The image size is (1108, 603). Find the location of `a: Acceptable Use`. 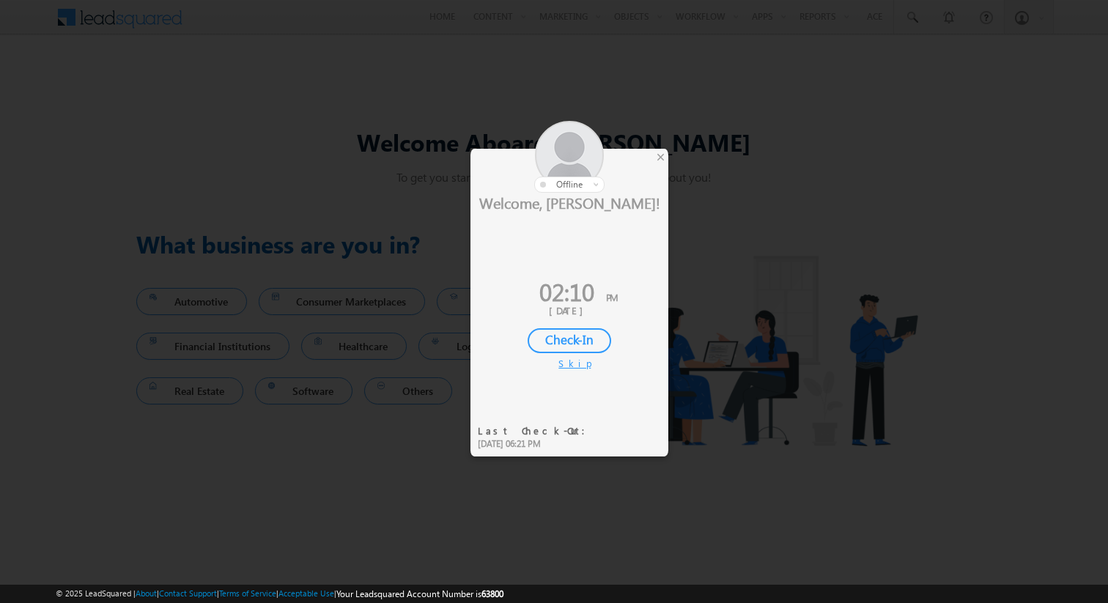

a: Acceptable Use is located at coordinates (306, 593).